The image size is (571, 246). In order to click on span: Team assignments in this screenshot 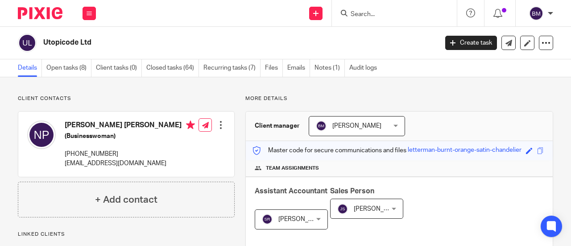, I will do `click(292, 168)`.